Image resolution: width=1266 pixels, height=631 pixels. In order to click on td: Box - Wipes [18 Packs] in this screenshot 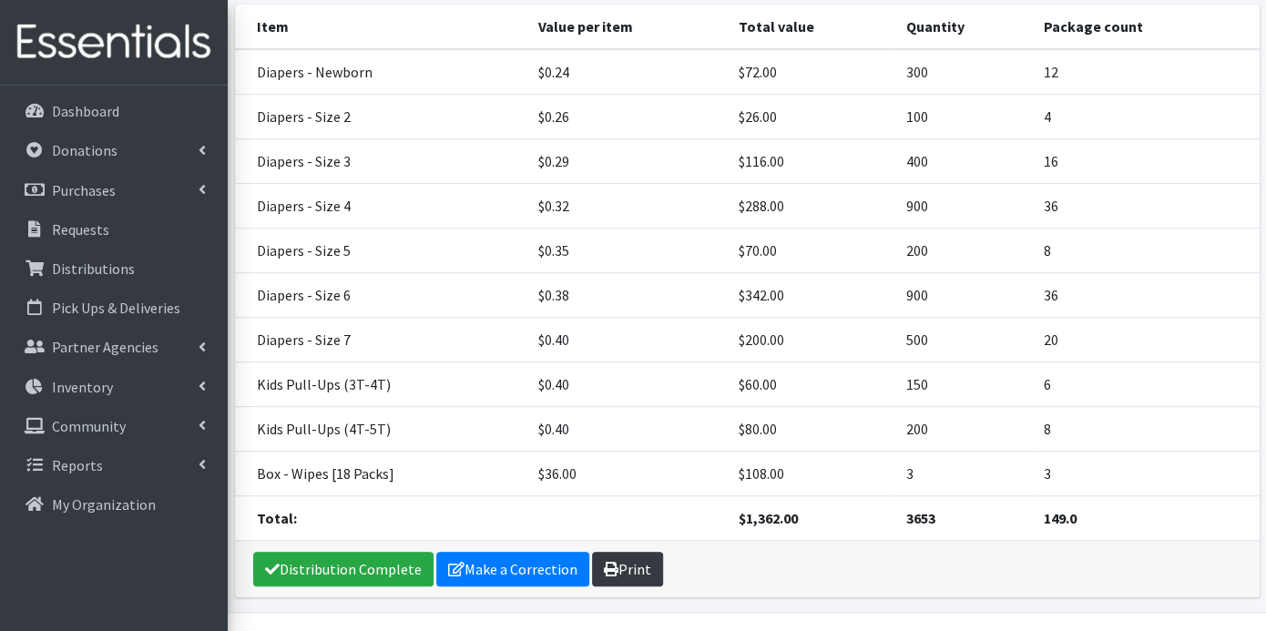, I will do `click(381, 474)`.